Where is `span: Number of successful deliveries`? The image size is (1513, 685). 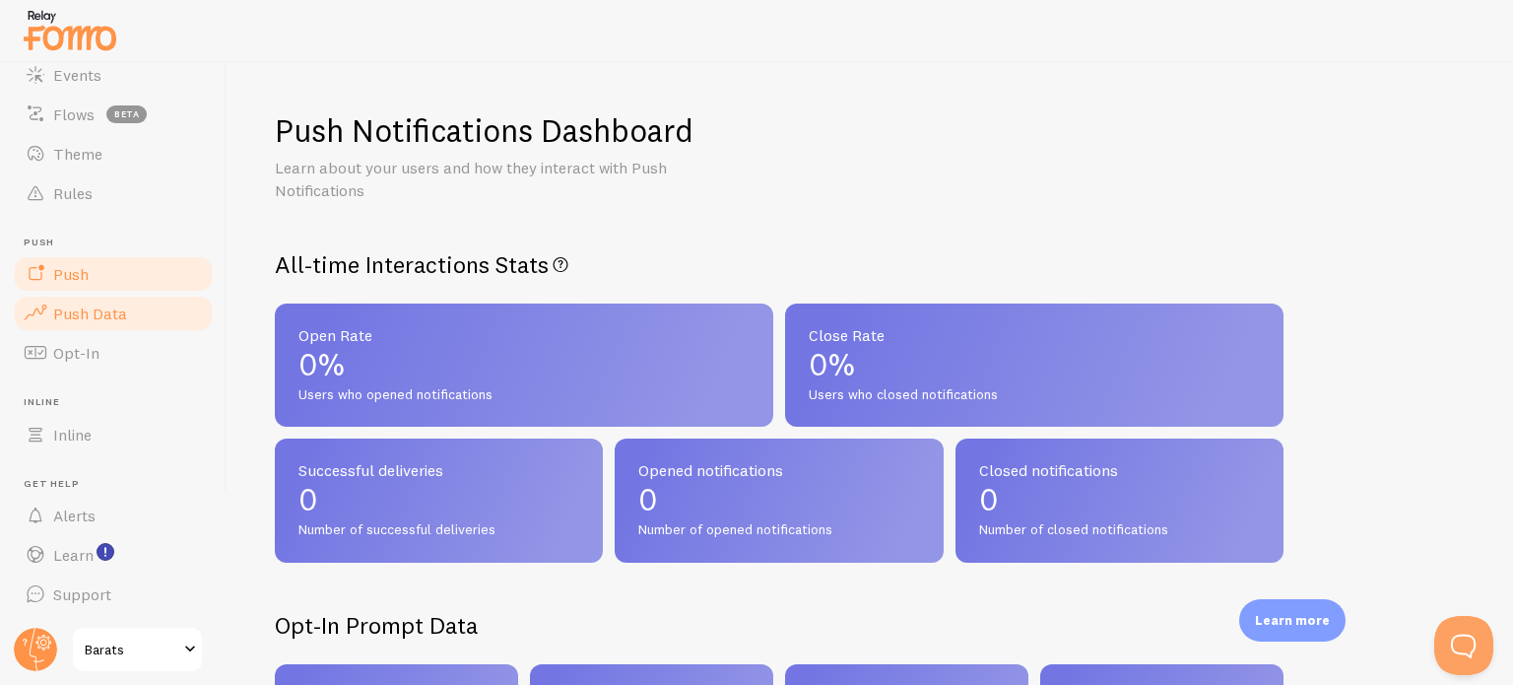
span: Number of successful deliveries is located at coordinates (438, 530).